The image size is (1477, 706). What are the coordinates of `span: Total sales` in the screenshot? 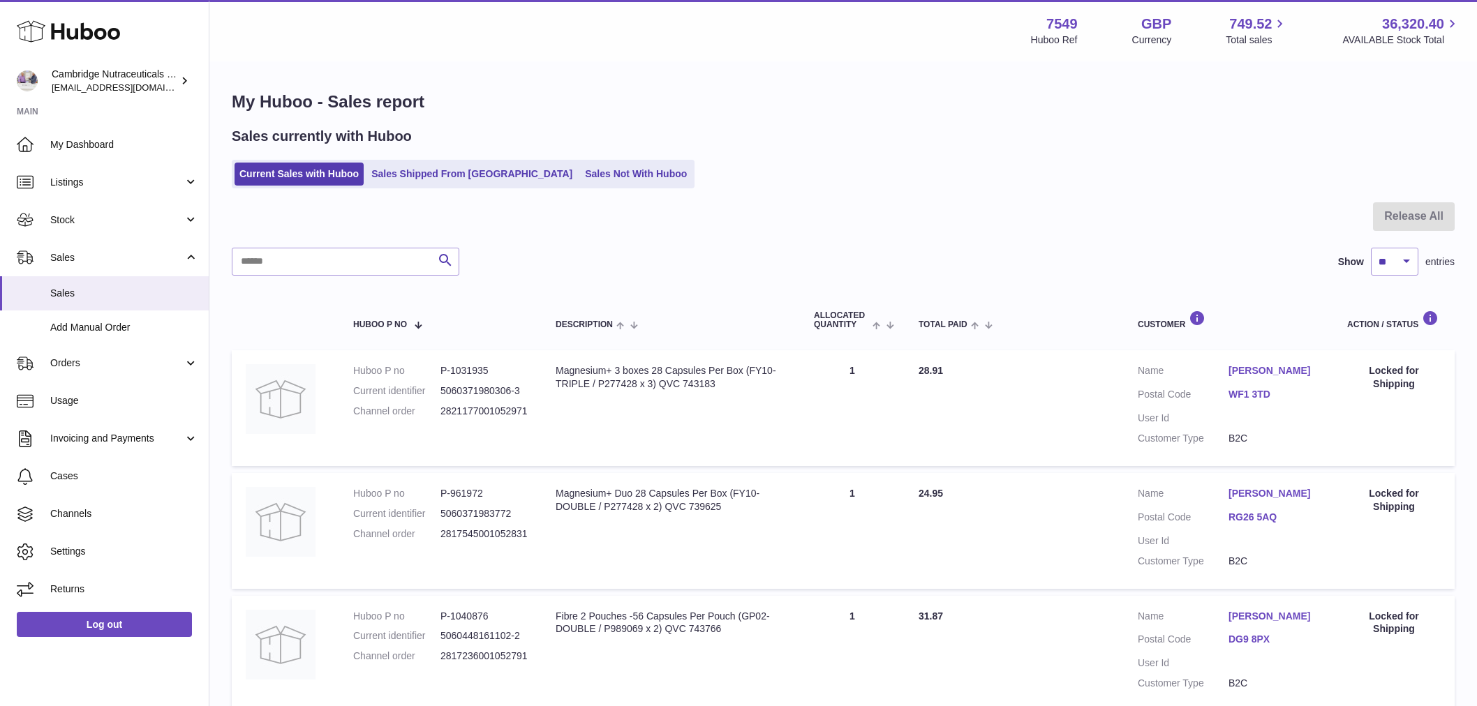 It's located at (1257, 40).